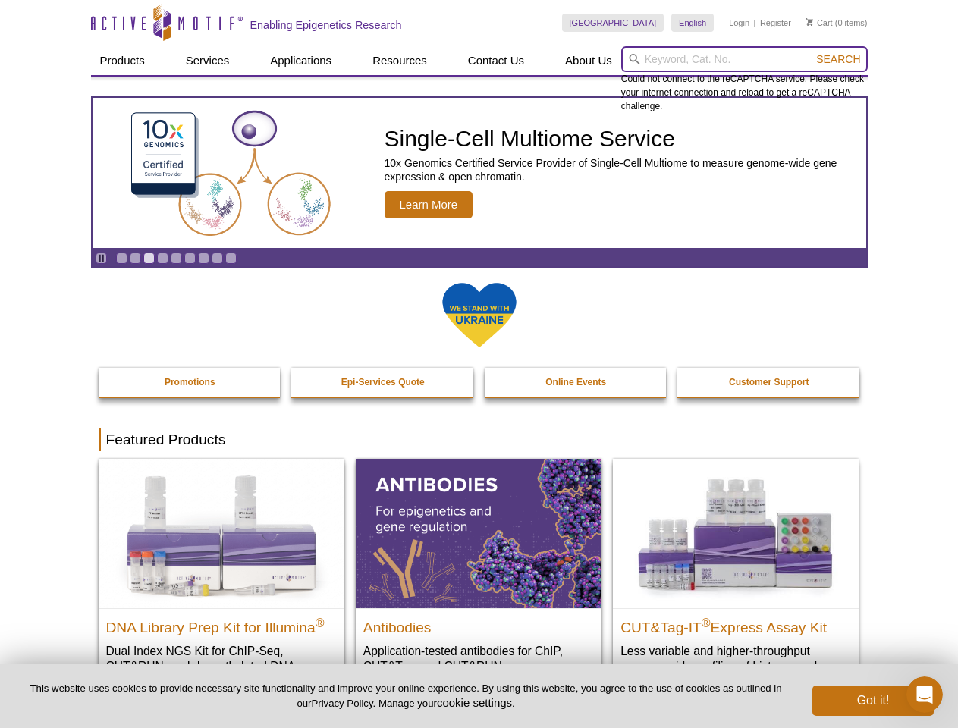 The width and height of the screenshot is (958, 728). Describe the element at coordinates (575, 382) in the screenshot. I see `strong: Online Events` at that location.